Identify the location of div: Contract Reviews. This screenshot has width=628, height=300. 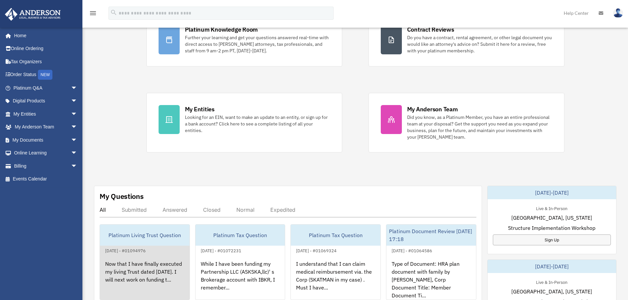
(431, 29).